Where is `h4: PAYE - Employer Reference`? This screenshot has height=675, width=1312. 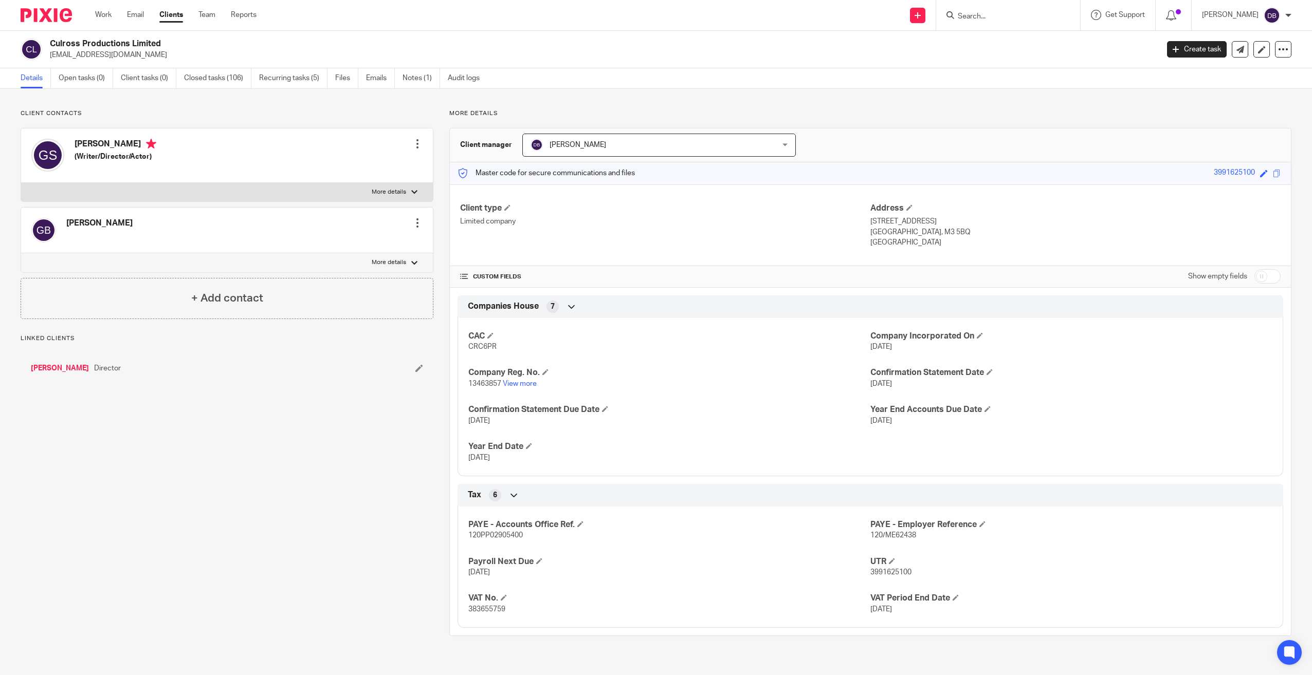
h4: PAYE - Employer Reference is located at coordinates (1071, 525).